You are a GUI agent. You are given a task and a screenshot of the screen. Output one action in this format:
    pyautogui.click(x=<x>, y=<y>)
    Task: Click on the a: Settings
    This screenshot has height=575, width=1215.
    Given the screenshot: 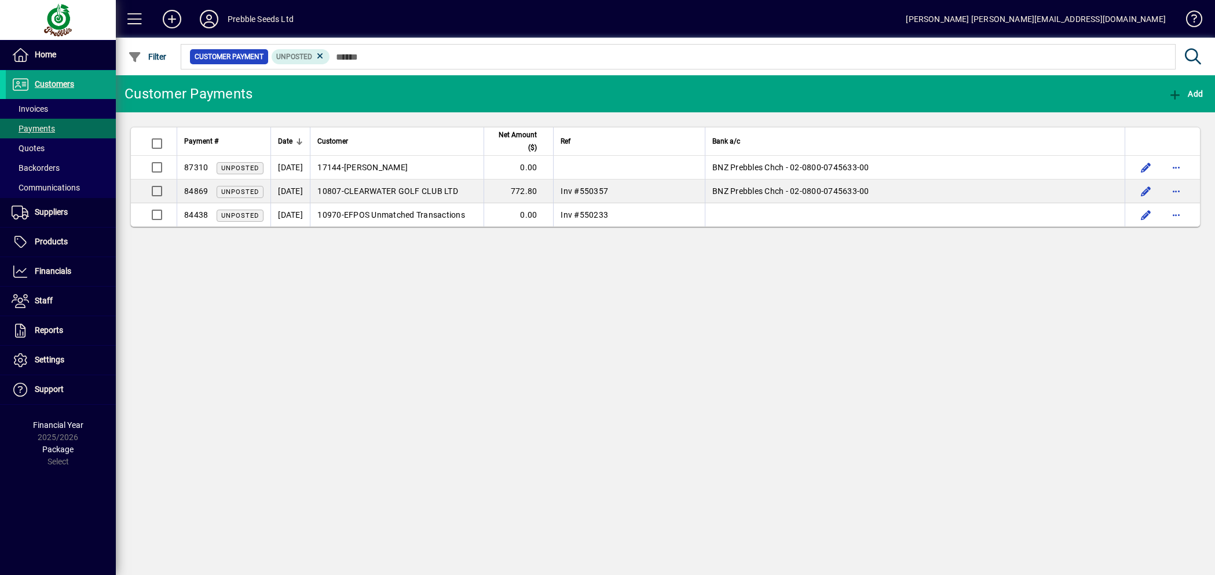 What is the action you would take?
    pyautogui.click(x=61, y=360)
    